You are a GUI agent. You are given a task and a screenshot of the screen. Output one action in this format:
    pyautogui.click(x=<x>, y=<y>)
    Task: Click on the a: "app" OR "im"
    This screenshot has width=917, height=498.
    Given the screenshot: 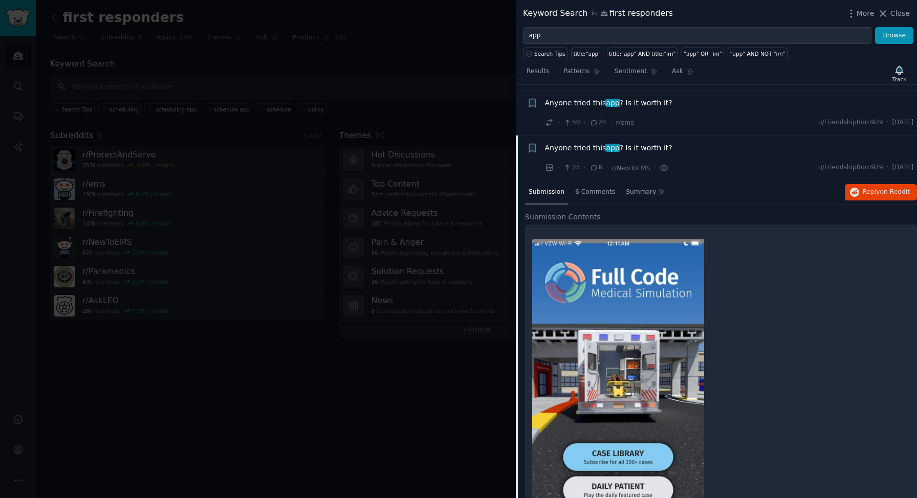 What is the action you would take?
    pyautogui.click(x=702, y=53)
    